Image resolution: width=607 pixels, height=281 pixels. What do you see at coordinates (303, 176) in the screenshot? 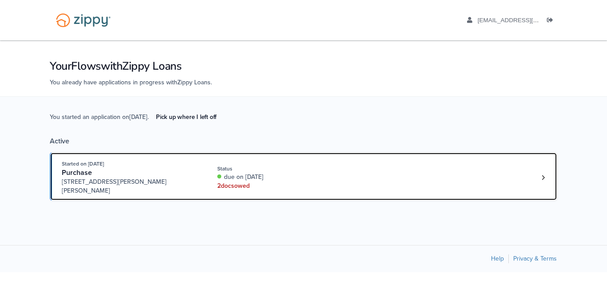
I see `a: Open loan 4230292` at bounding box center [303, 176].